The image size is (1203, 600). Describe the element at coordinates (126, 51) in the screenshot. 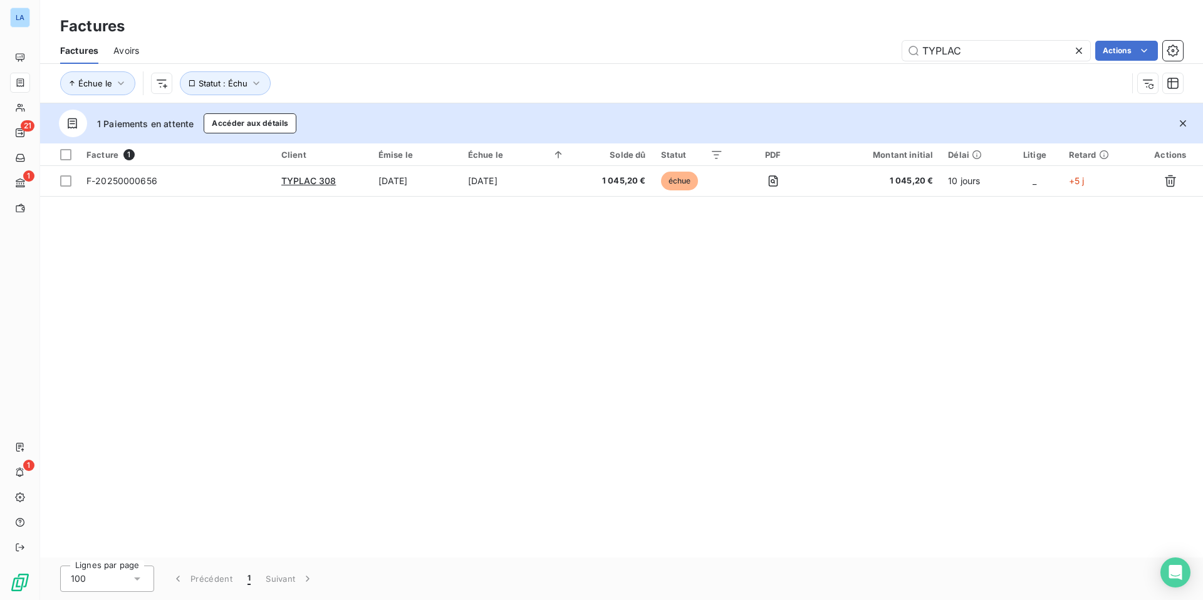

I see `span: Avoirs` at that location.